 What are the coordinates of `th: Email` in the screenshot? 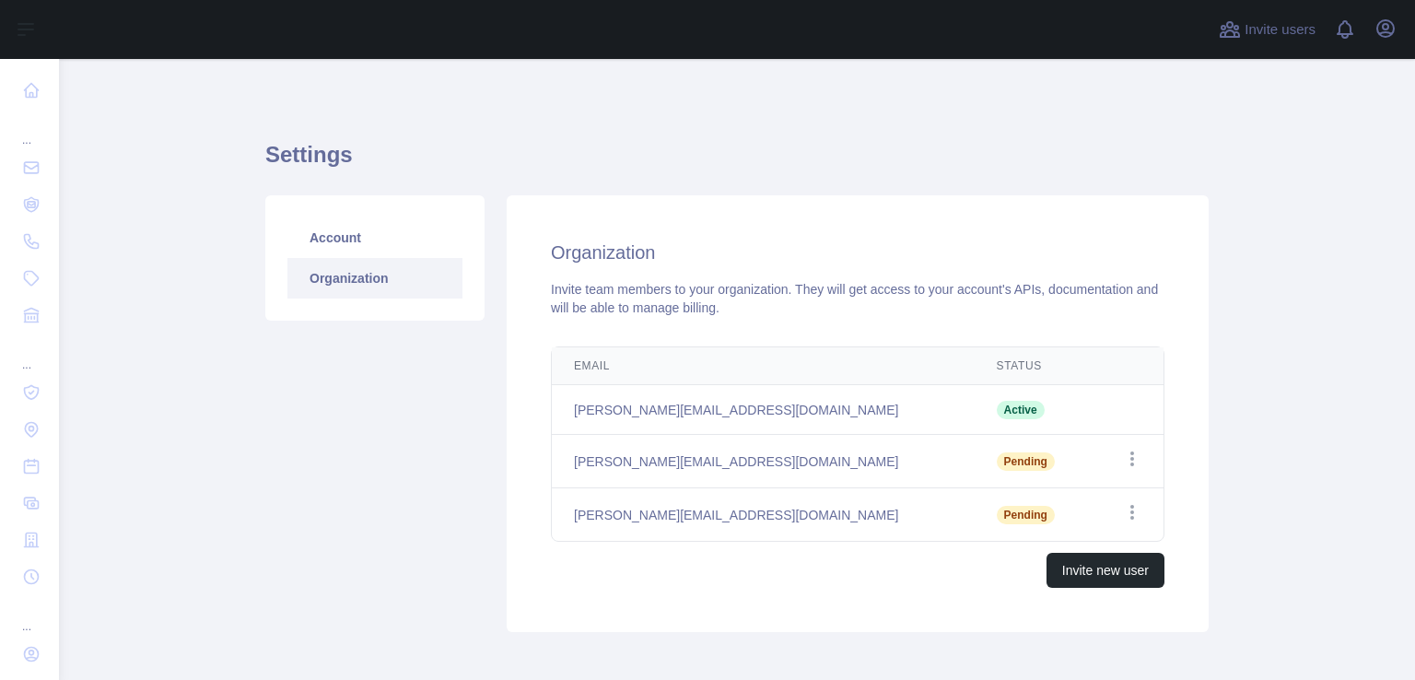 It's located at (763, 366).